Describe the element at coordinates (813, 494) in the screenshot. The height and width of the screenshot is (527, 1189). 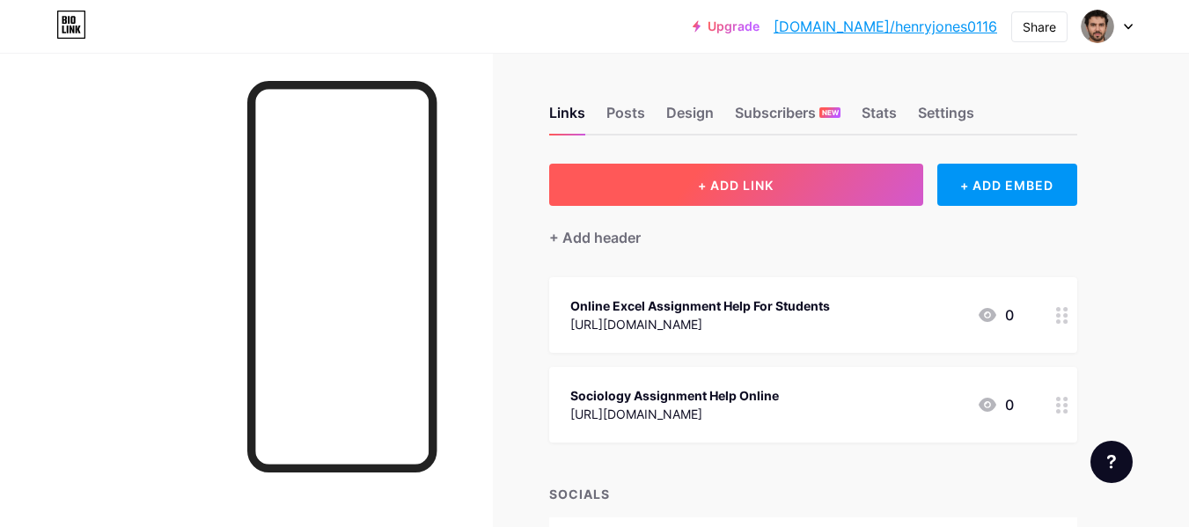
I see `div: SOCIALS` at that location.